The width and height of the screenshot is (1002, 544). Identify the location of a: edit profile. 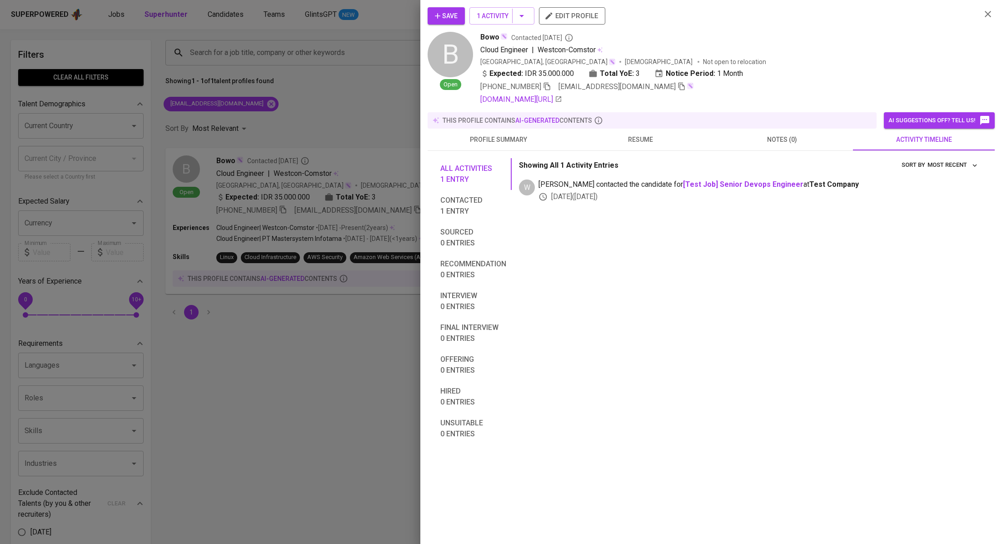
(572, 15).